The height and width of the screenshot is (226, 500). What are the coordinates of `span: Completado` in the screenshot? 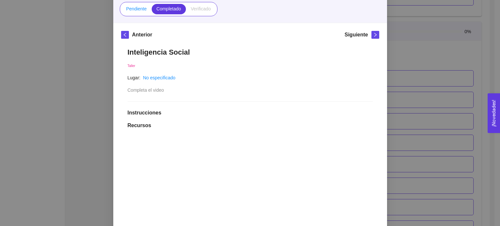 It's located at (169, 9).